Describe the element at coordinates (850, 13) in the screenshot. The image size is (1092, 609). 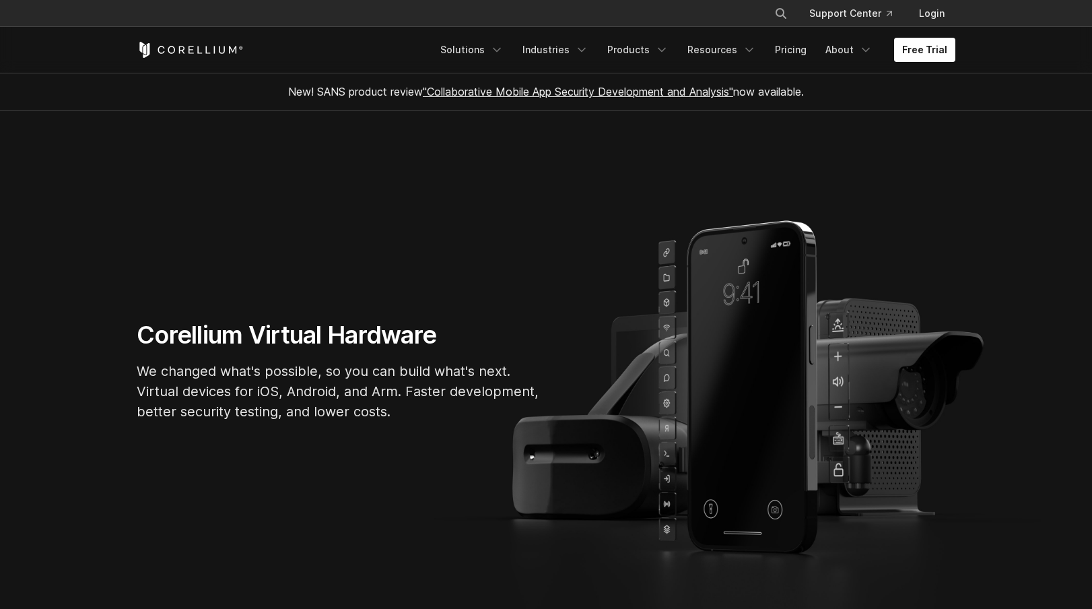
I see `a: Support Center` at that location.